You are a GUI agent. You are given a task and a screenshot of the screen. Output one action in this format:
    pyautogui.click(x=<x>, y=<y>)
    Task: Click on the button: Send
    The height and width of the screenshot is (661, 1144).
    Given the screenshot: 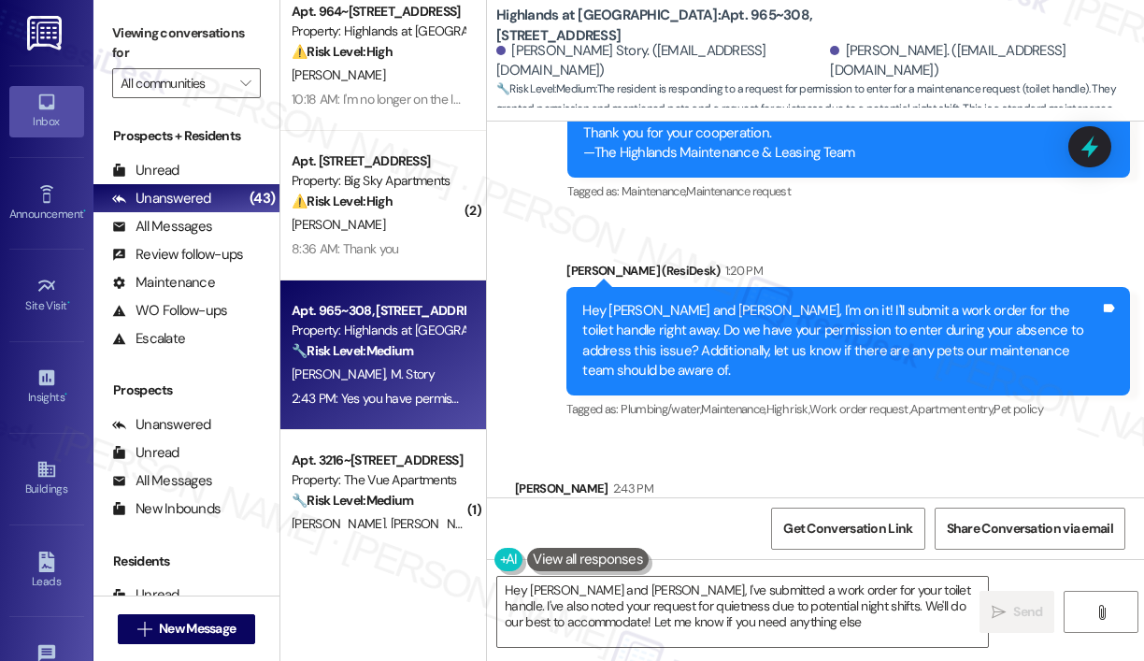 What is the action you would take?
    pyautogui.click(x=1017, y=611)
    